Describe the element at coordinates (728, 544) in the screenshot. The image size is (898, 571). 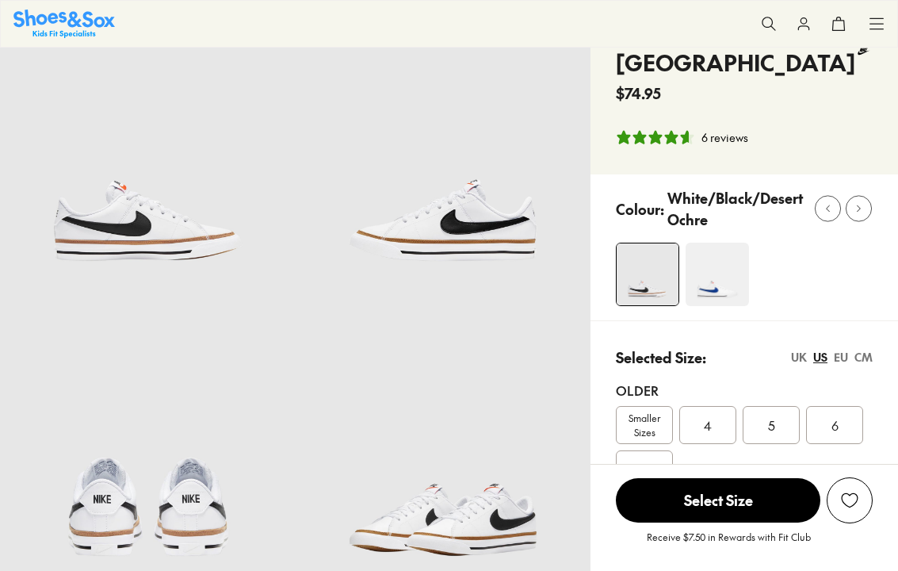
I see `p: Receive $7.50 in Rewards with Fit Club` at that location.